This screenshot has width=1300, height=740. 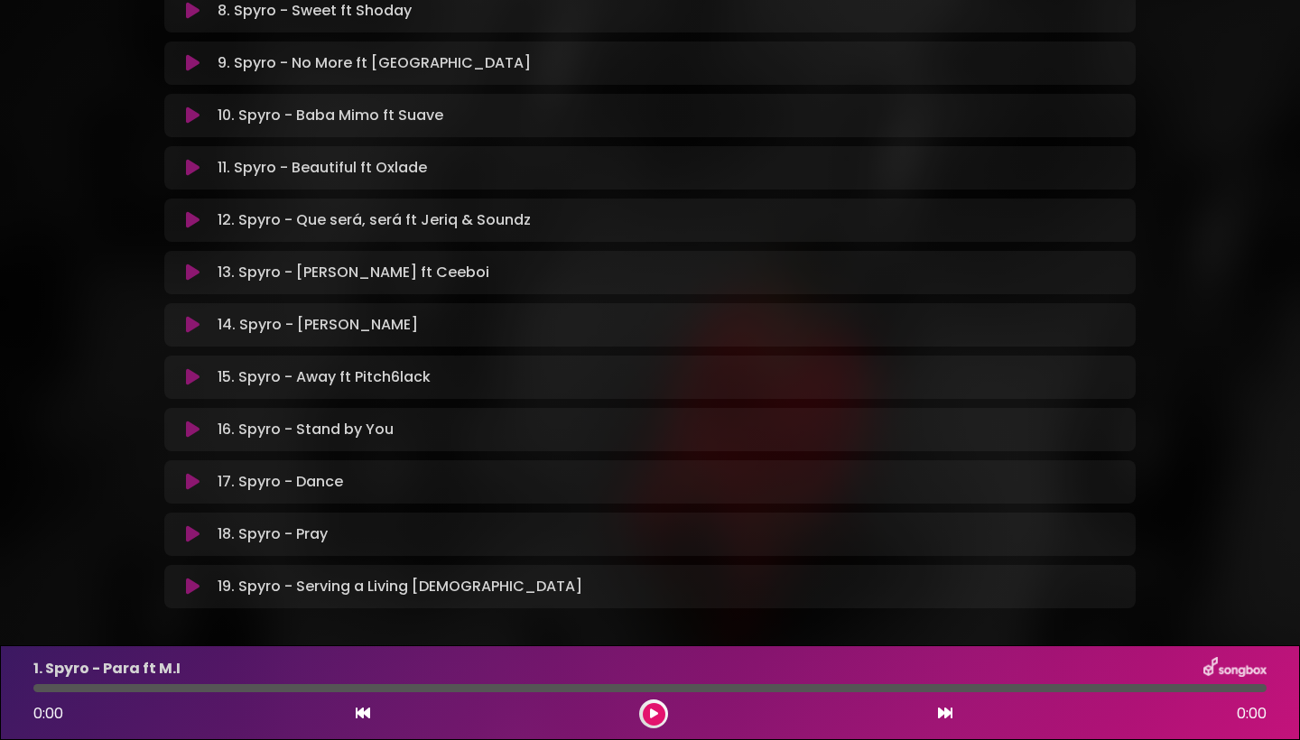 I want to click on p: 1. Spyro - Para ft M.I, so click(x=107, y=669).